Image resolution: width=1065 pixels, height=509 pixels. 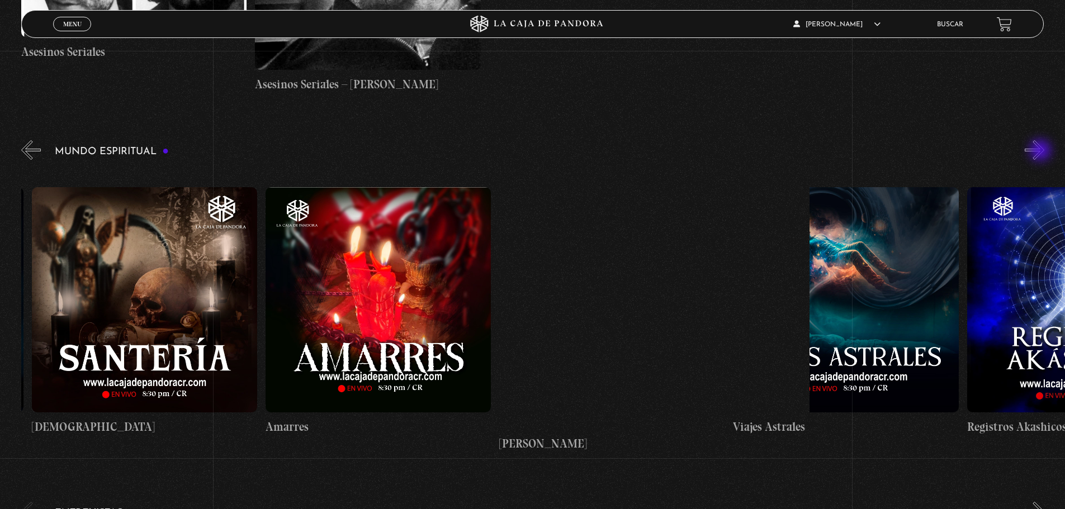 What do you see at coordinates (1034, 150) in the screenshot?
I see `button: Next` at bounding box center [1034, 150].